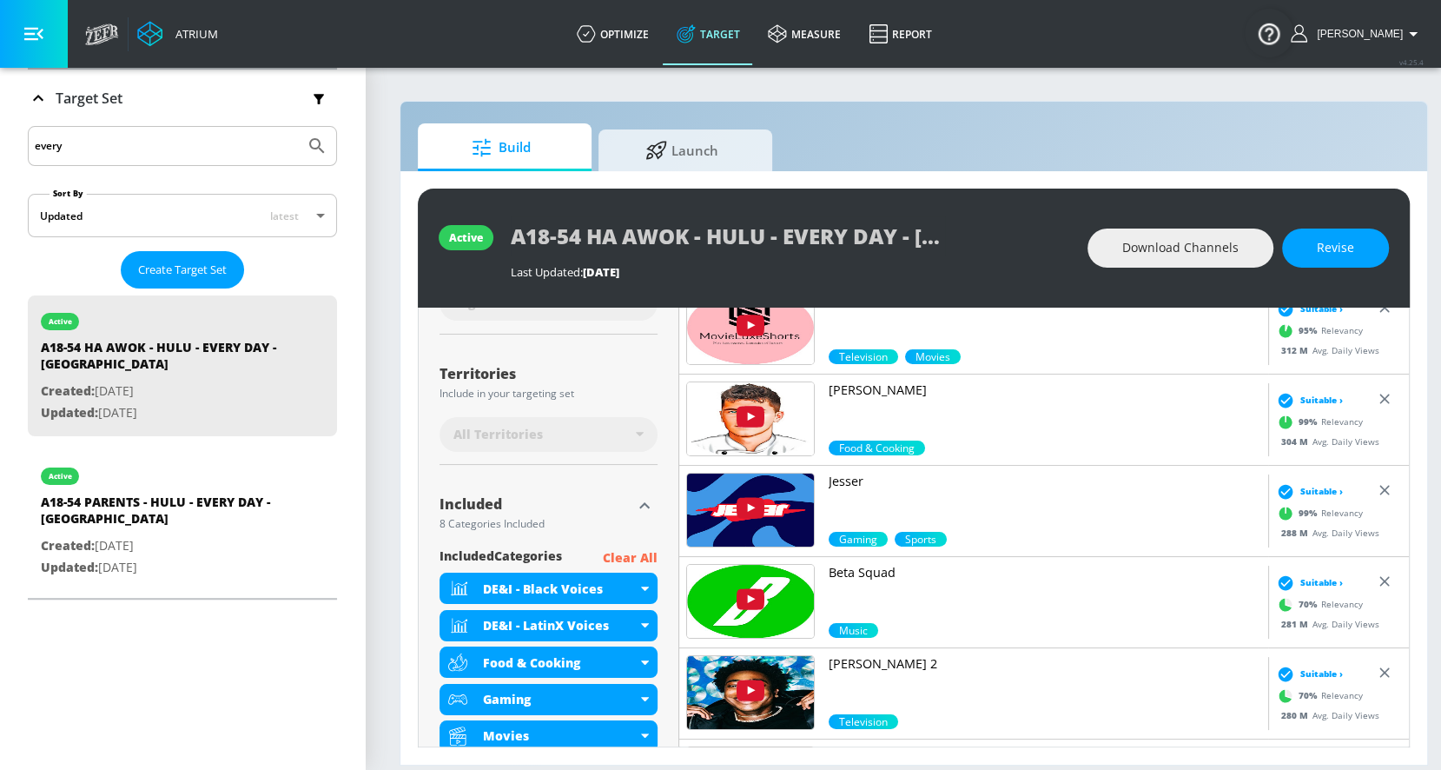 The width and height of the screenshot is (1441, 770). What do you see at coordinates (1045, 593) in the screenshot?
I see `a: Beta Squad` at bounding box center [1045, 593].